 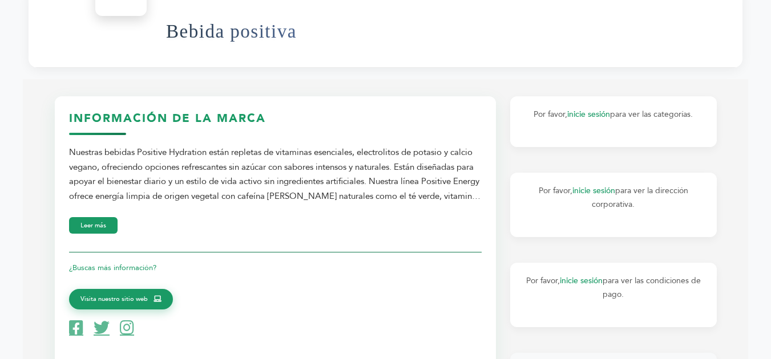 I want to click on font: para ver las condiciones de pago., so click(x=652, y=288).